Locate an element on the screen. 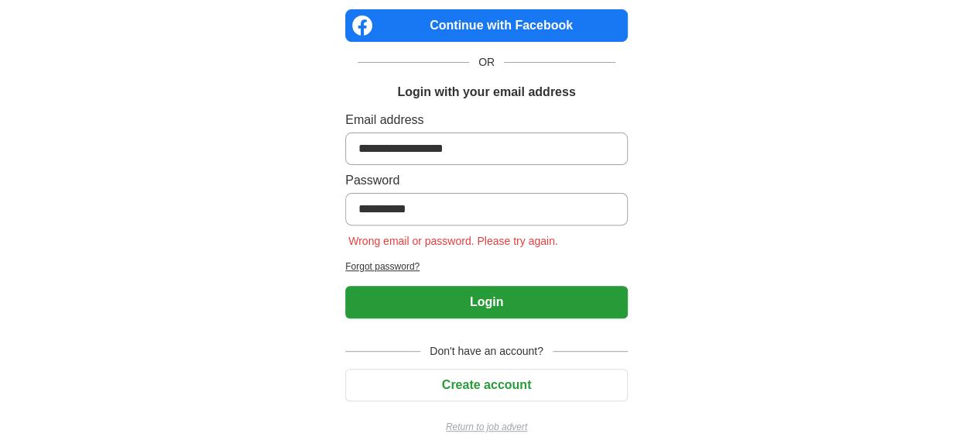 The width and height of the screenshot is (973, 437). label: Email address is located at coordinates (486, 120).